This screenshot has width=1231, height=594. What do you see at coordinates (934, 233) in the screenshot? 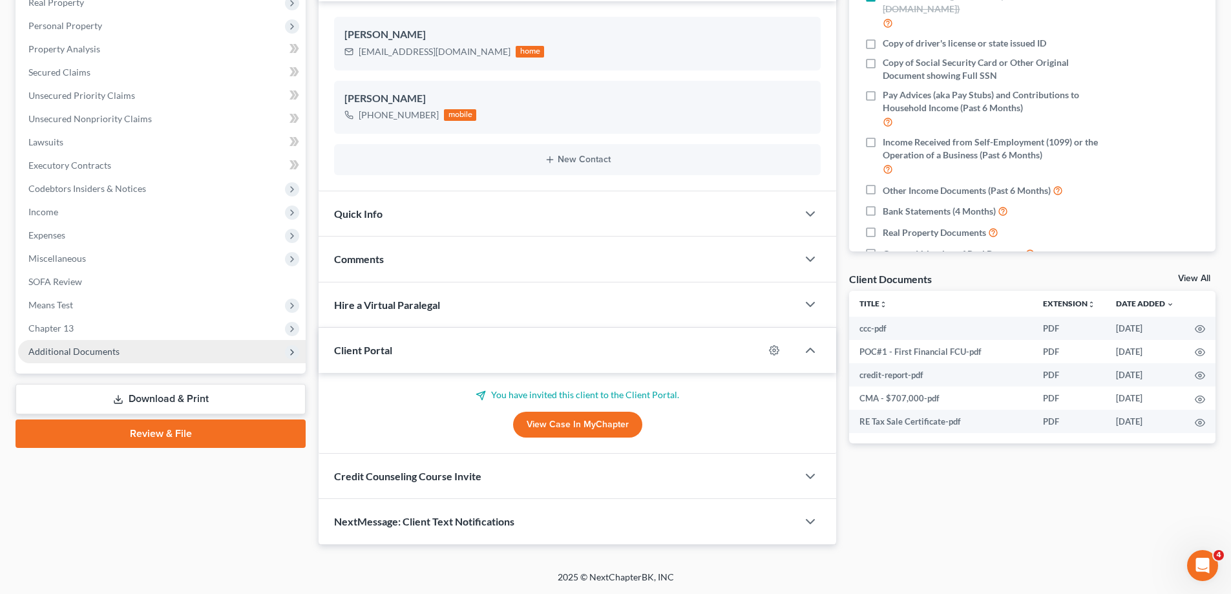
I see `span: Real Property Documents` at bounding box center [934, 233].